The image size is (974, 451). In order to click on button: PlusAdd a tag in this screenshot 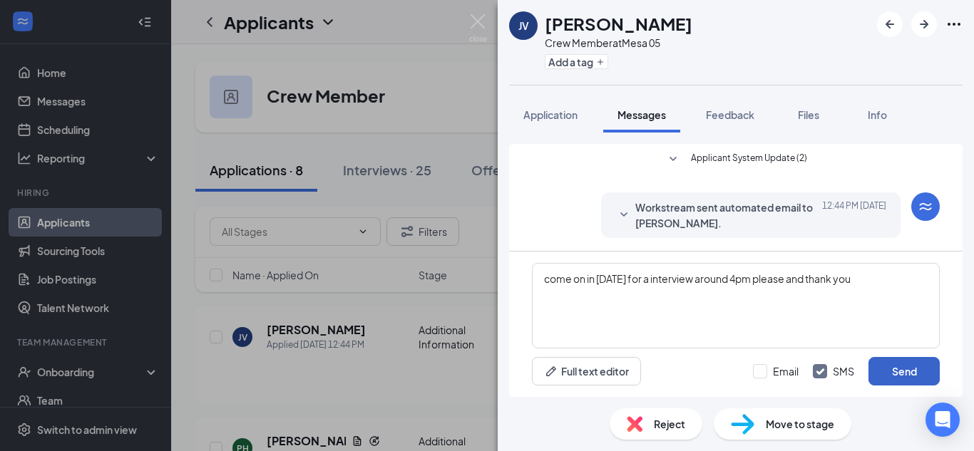, I will do `click(576, 61)`.